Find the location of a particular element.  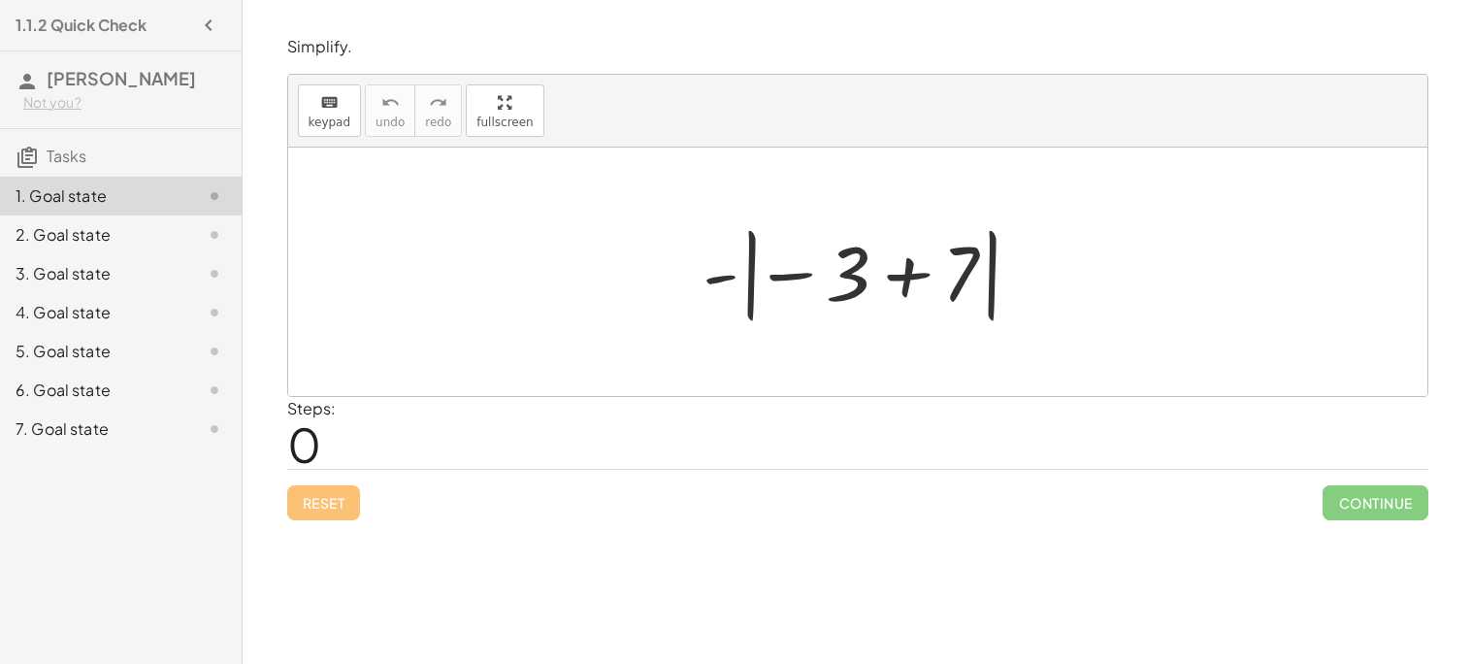

i: keyboard is located at coordinates (329, 103).